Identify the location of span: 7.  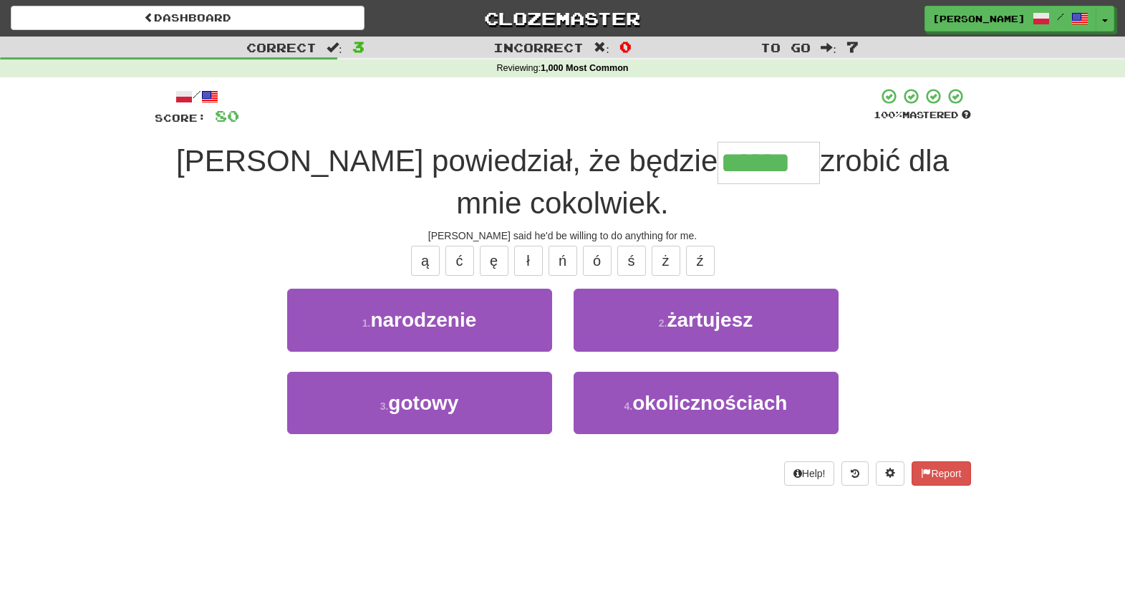
(852, 47).